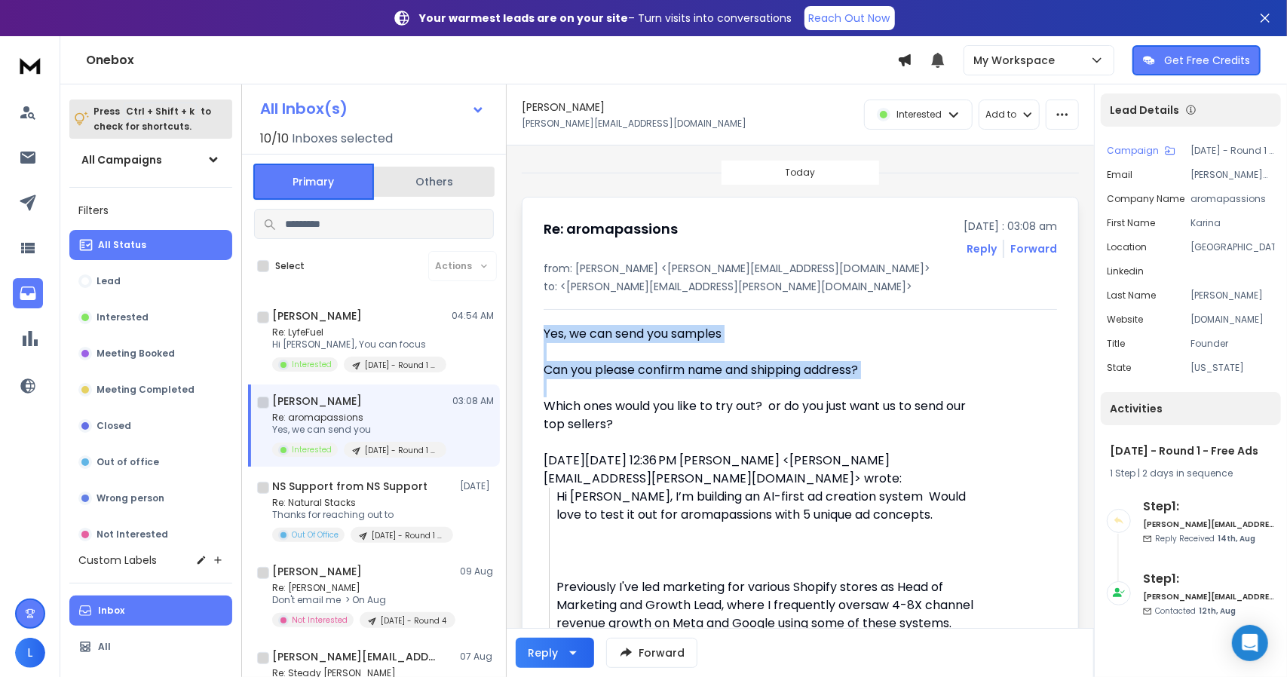  Describe the element at coordinates (121, 160) in the screenshot. I see `h1: All Campaigns` at that location.